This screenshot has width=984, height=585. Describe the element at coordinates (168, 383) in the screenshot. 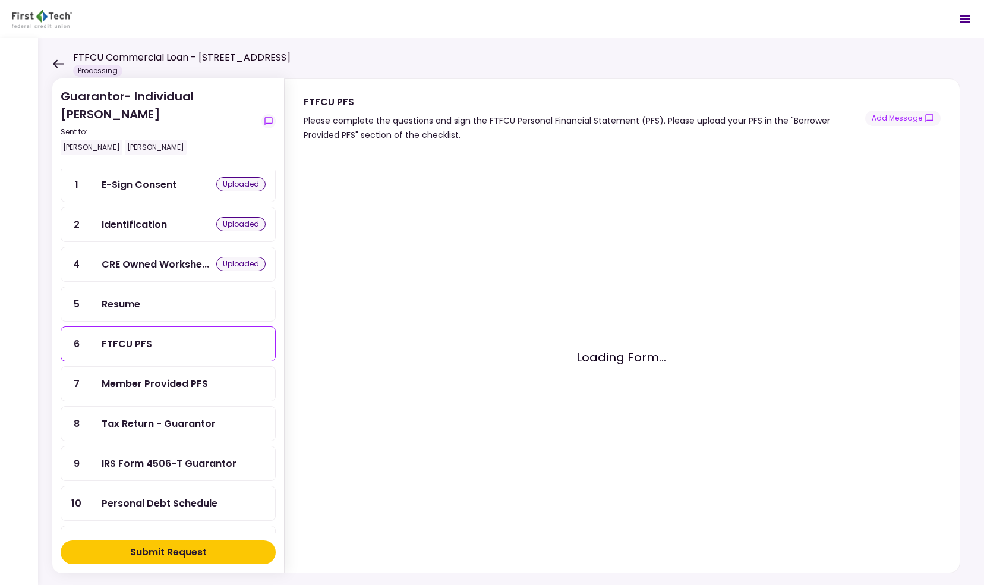

I see `a: 7Member Provided PFS` at that location.